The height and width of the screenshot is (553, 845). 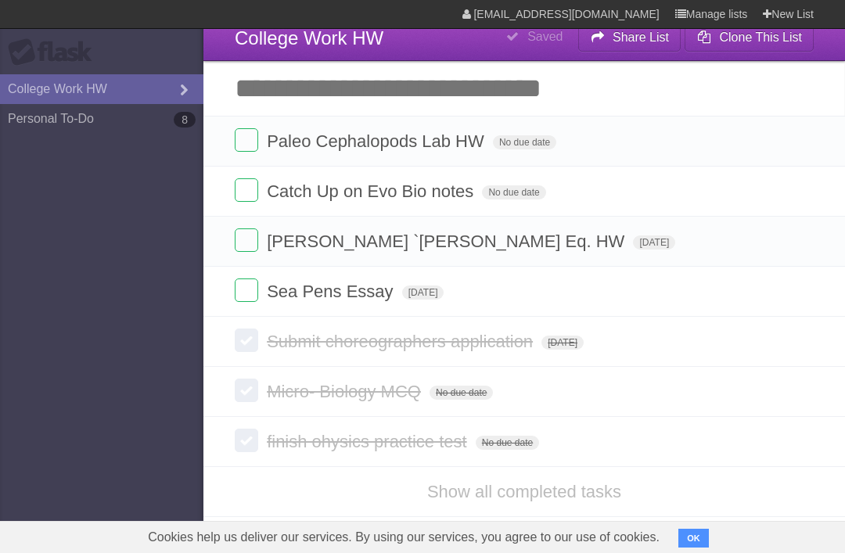 I want to click on div: Flask, so click(x=55, y=52).